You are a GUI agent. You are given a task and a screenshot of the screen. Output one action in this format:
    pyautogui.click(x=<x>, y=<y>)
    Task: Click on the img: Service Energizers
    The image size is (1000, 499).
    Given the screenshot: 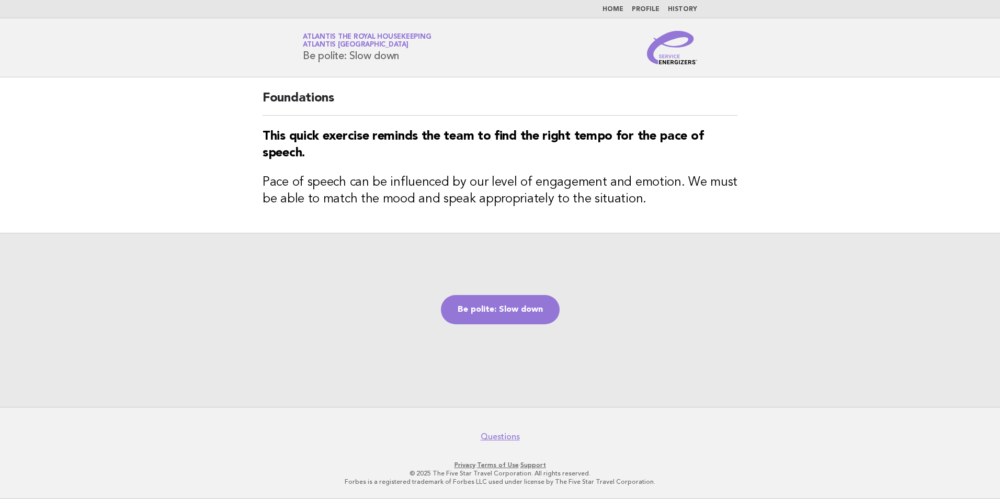 What is the action you would take?
    pyautogui.click(x=672, y=48)
    